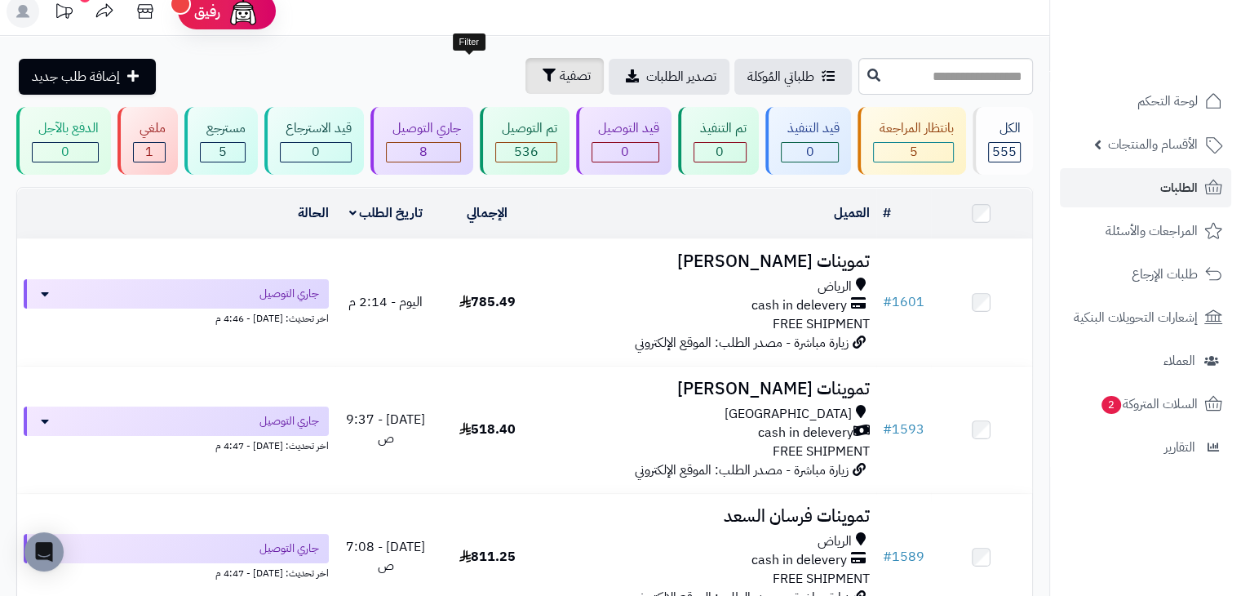 The image size is (1241, 596). Describe the element at coordinates (149, 152) in the screenshot. I see `div: 1` at that location.